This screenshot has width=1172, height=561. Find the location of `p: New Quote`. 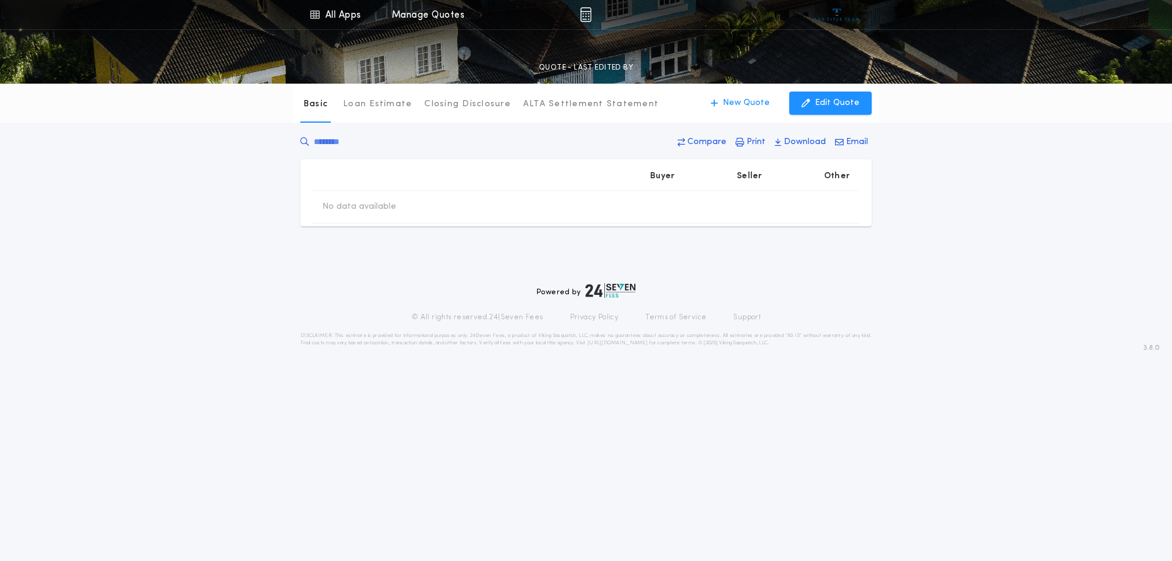

p: New Quote is located at coordinates (746, 103).